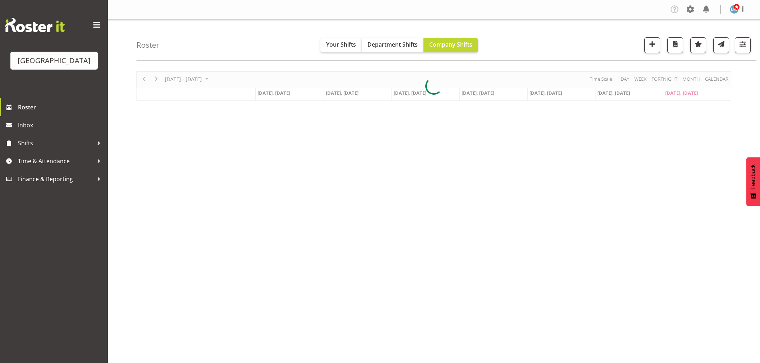 This screenshot has width=760, height=363. What do you see at coordinates (392, 45) in the screenshot?
I see `span: Department Shifts` at bounding box center [392, 45].